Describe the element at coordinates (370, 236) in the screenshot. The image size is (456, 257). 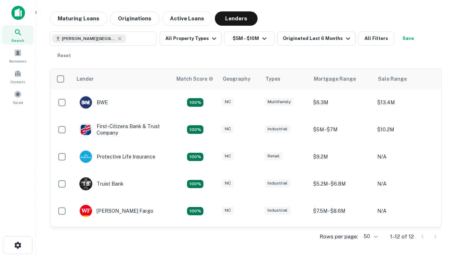
I see `div: 50` at that location.